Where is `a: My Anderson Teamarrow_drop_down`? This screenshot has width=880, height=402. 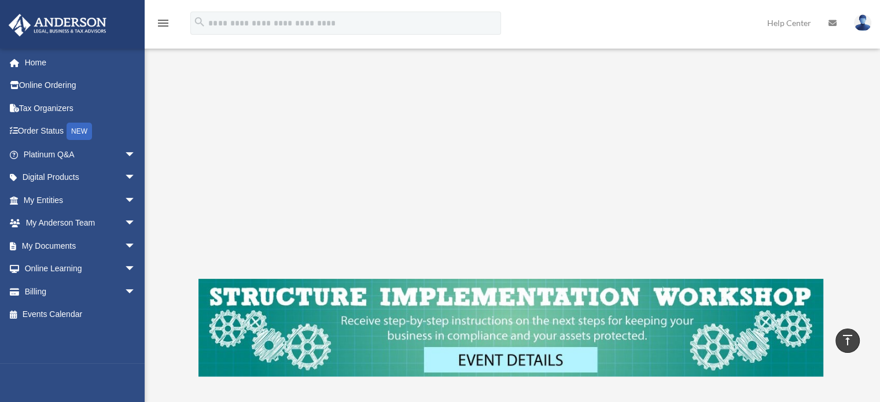 a: My Anderson Teamarrow_drop_down is located at coordinates (80, 223).